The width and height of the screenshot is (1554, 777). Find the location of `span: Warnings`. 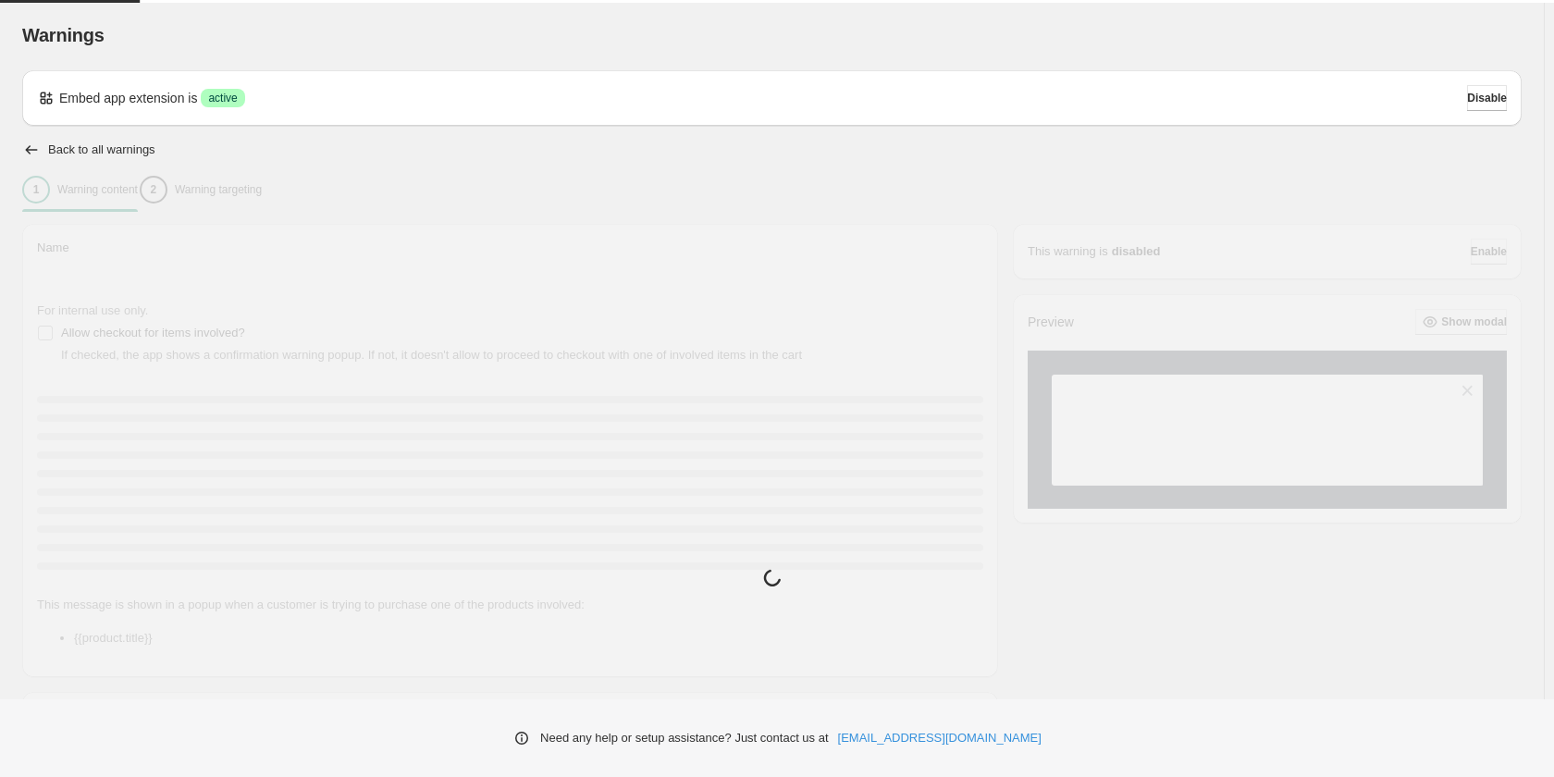

span: Warnings is located at coordinates (63, 35).